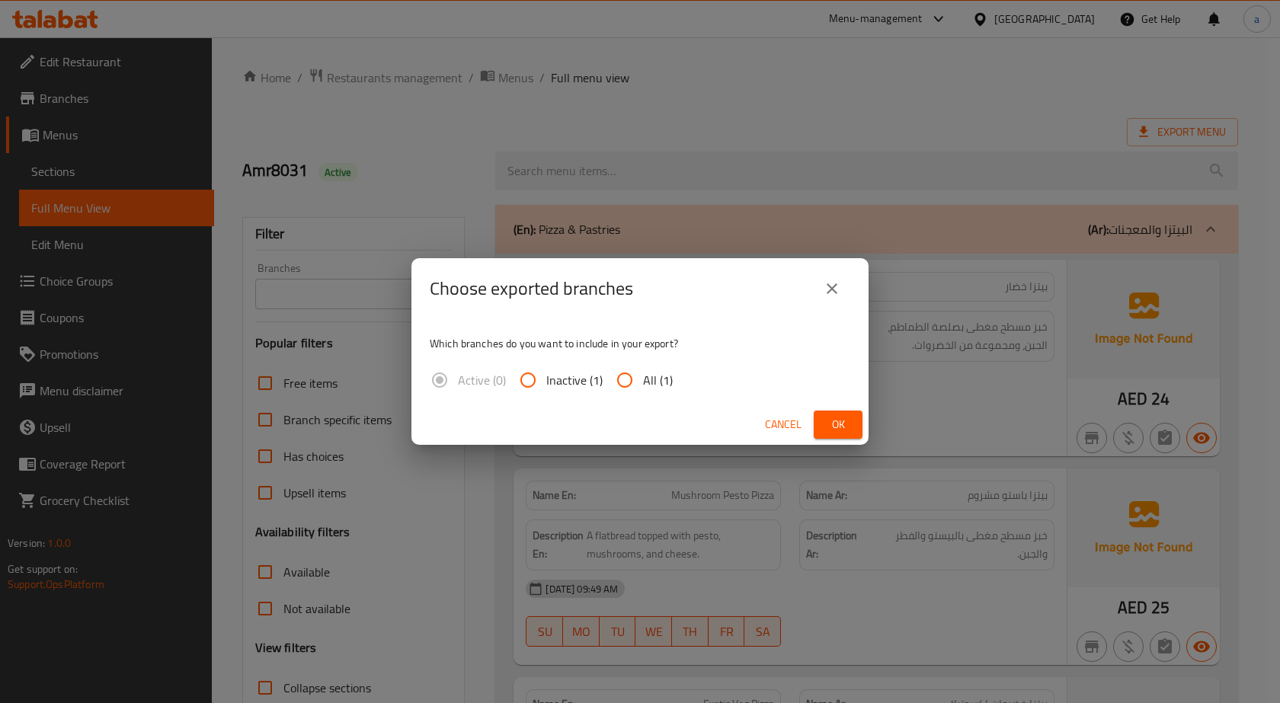 The height and width of the screenshot is (703, 1280). What do you see at coordinates (640, 344) in the screenshot?
I see `p: Which branches do you want to include in your export?` at bounding box center [640, 344].